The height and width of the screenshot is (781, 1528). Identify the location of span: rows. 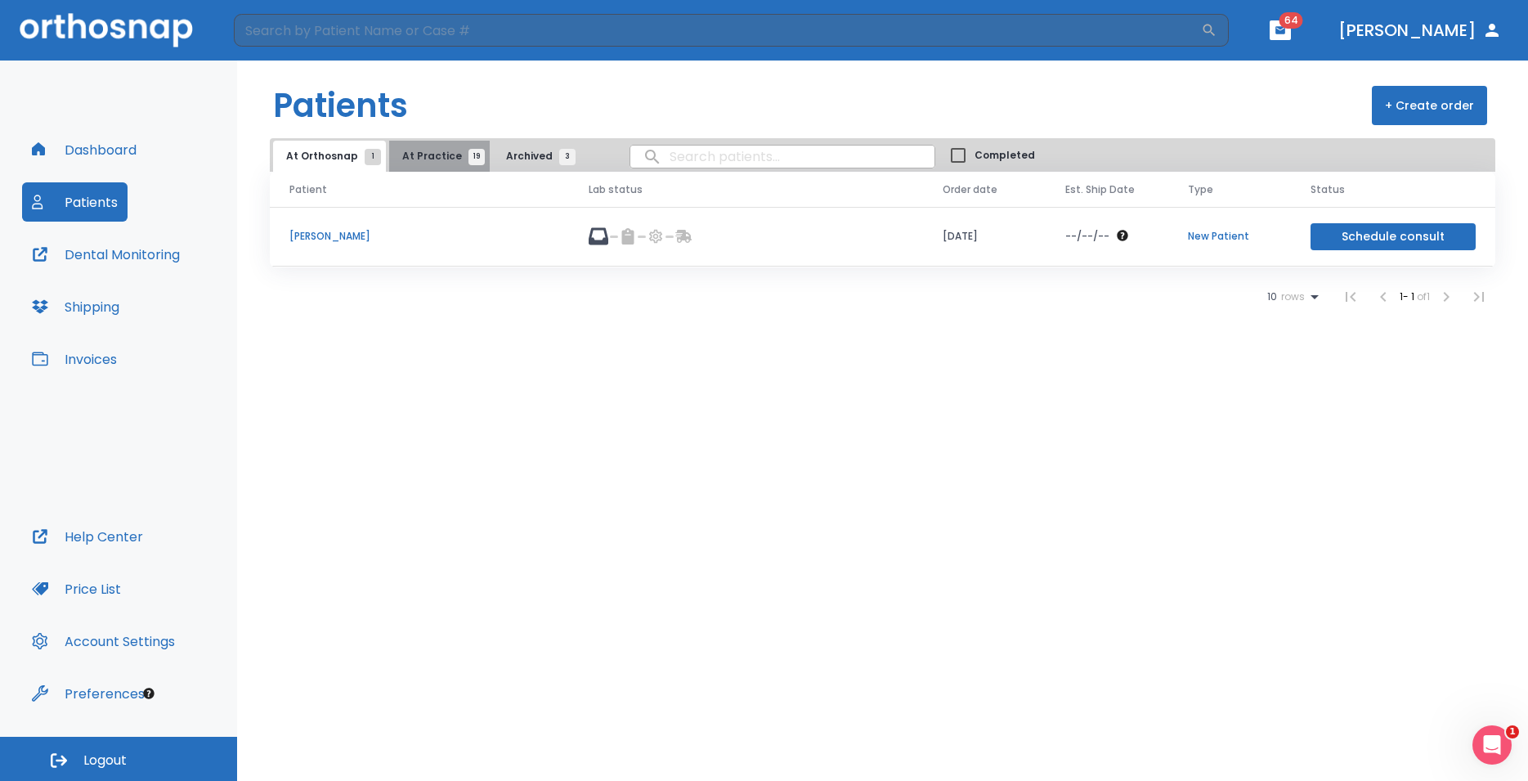
(1291, 297).